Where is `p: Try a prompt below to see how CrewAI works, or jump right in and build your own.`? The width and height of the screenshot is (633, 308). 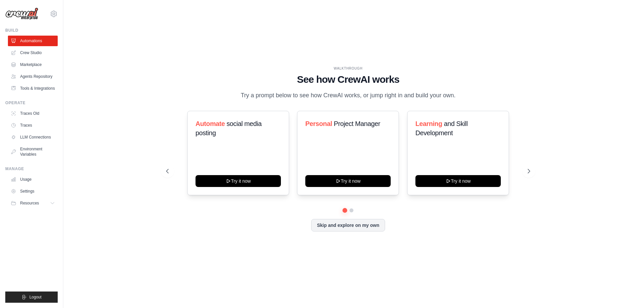
p: Try a prompt below to see how CrewAI works, or jump right in and build your own. is located at coordinates (348, 95).